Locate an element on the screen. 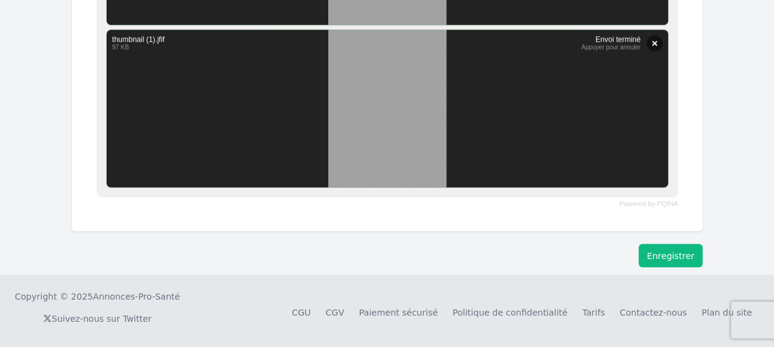  a: Contactez-nous is located at coordinates (652, 312).